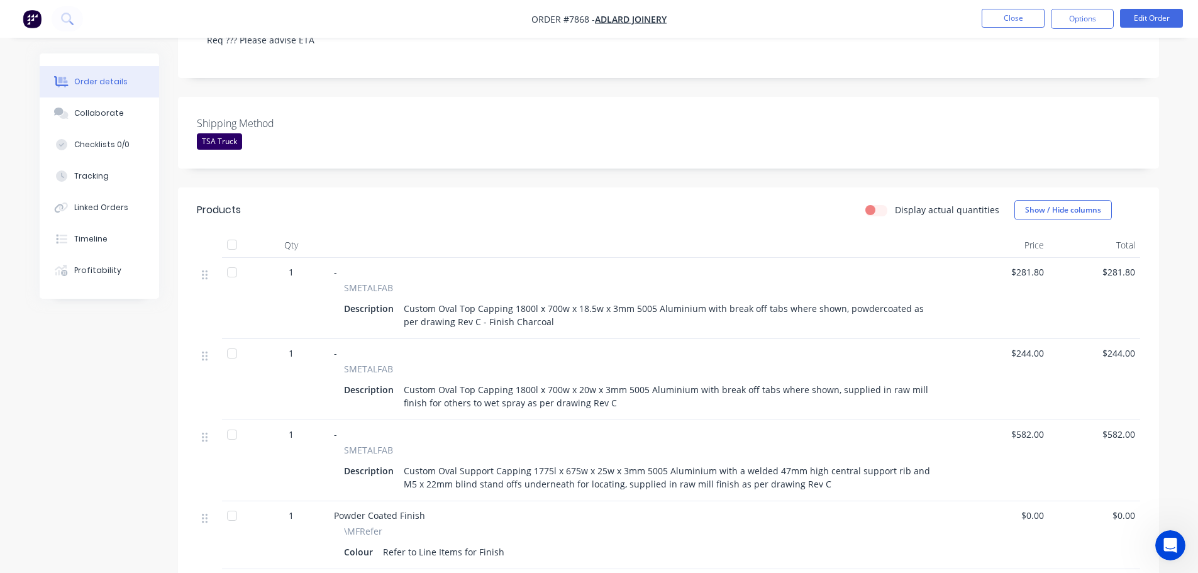  What do you see at coordinates (363, 531) in the screenshot?
I see `span: \MFRefer` at bounding box center [363, 531].